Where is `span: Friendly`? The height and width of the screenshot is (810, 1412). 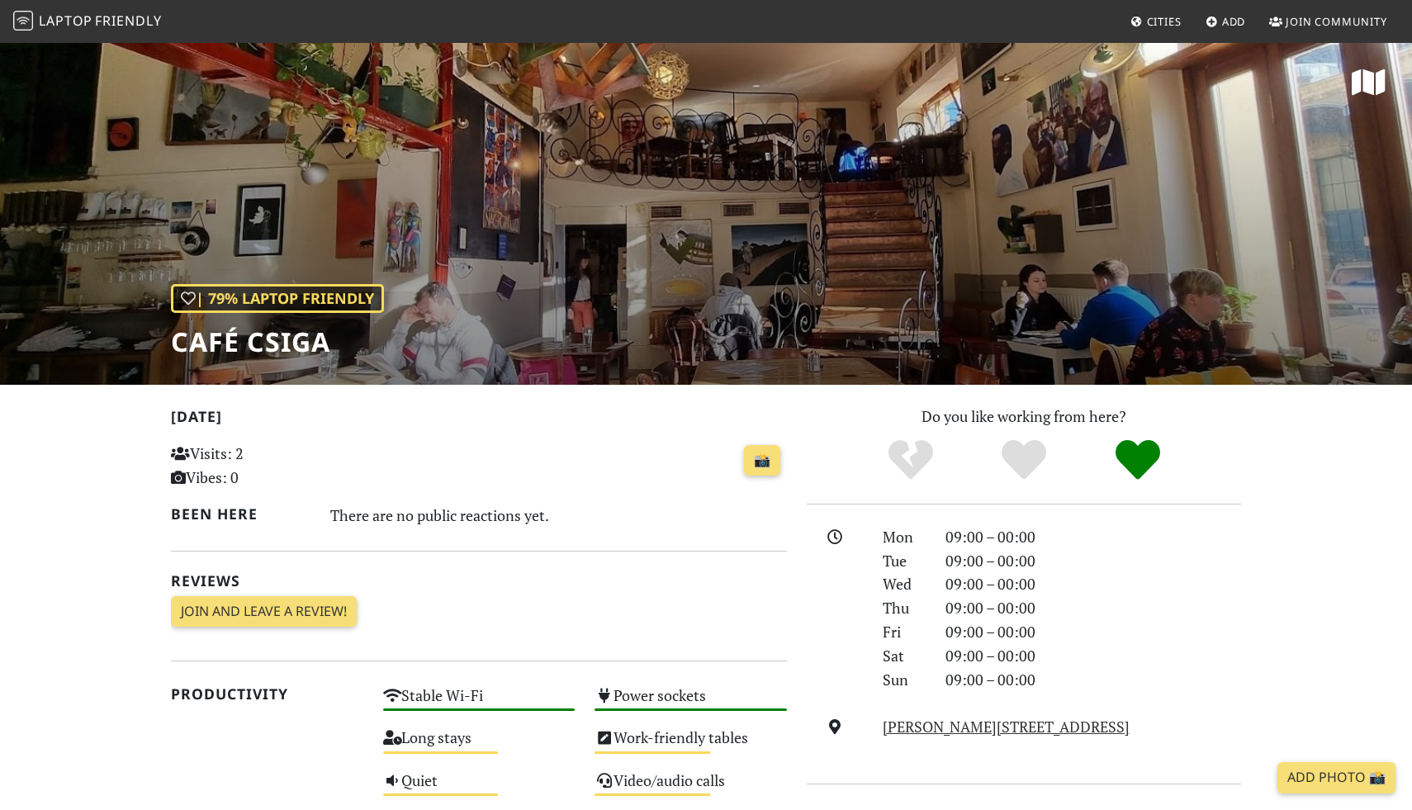 span: Friendly is located at coordinates (128, 21).